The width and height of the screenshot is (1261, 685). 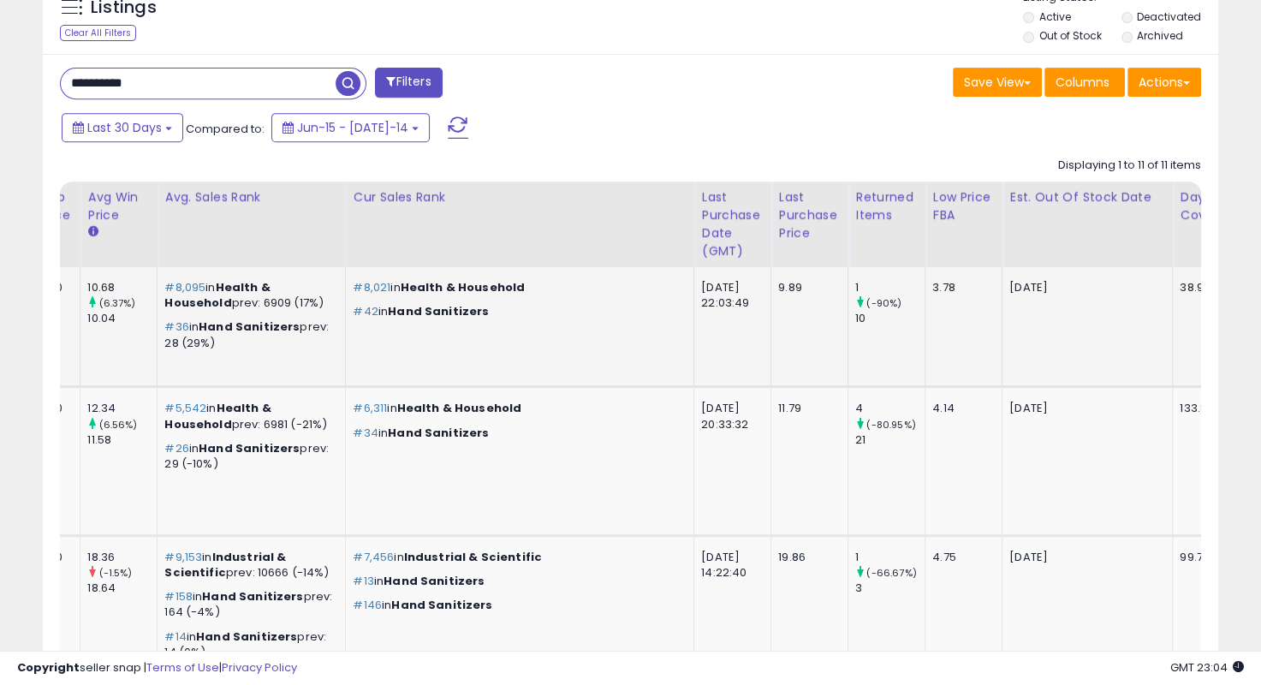 I want to click on div: Last Purchase Date (GMT), so click(x=732, y=224).